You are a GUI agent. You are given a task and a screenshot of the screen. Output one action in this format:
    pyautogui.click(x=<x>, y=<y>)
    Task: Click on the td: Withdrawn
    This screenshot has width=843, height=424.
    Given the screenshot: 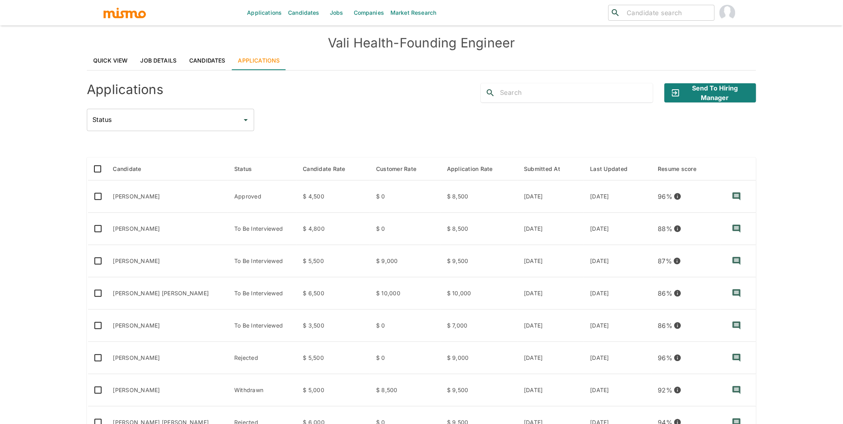 What is the action you would take?
    pyautogui.click(x=262, y=390)
    